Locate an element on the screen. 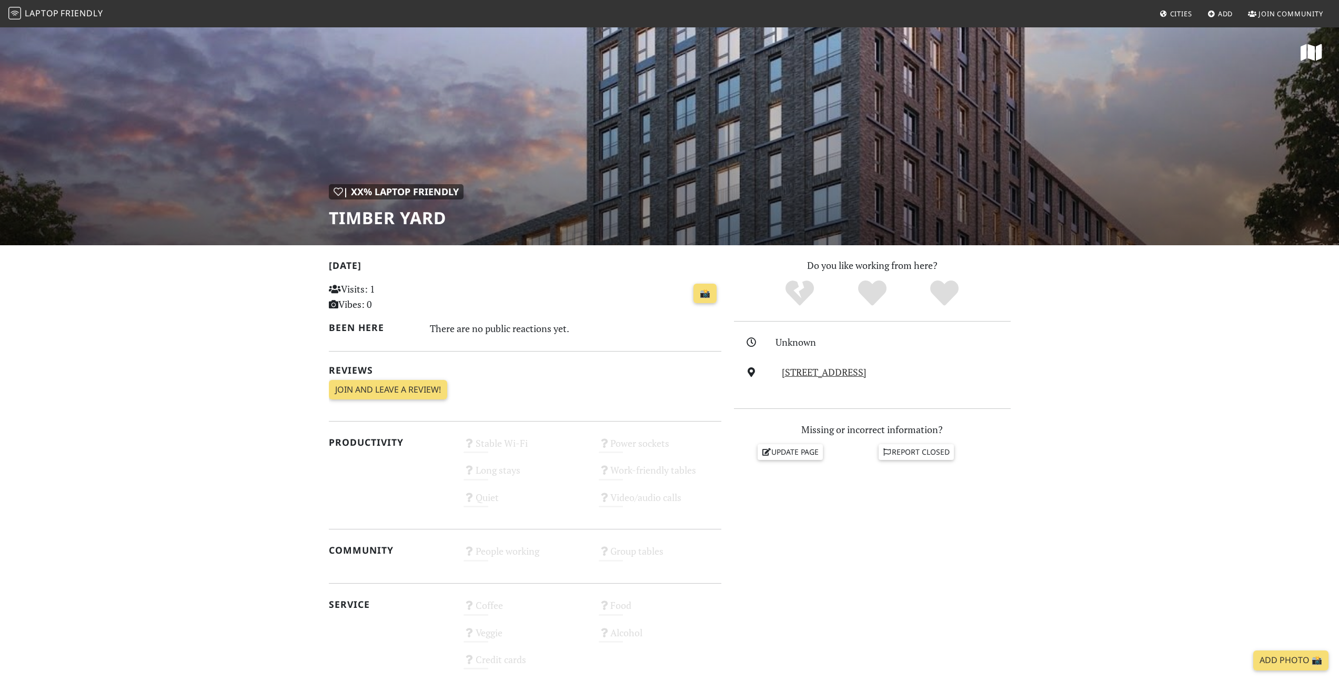  a: Add is located at coordinates (1220, 14).